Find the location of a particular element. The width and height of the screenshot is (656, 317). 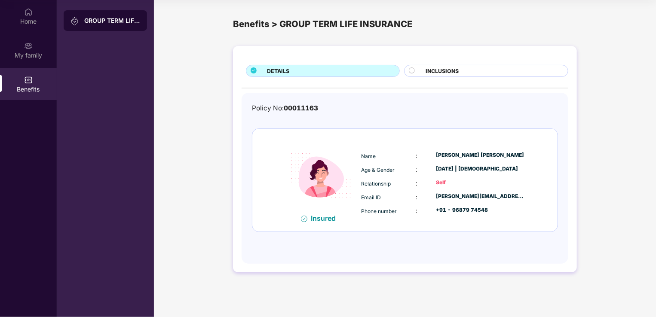

div: +91 - 96879 74548 is located at coordinates (480, 210).